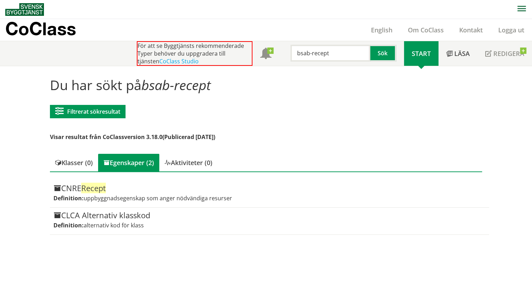 This screenshot has height=283, width=532. Describe the element at coordinates (421, 53) in the screenshot. I see `span: Start` at that location.